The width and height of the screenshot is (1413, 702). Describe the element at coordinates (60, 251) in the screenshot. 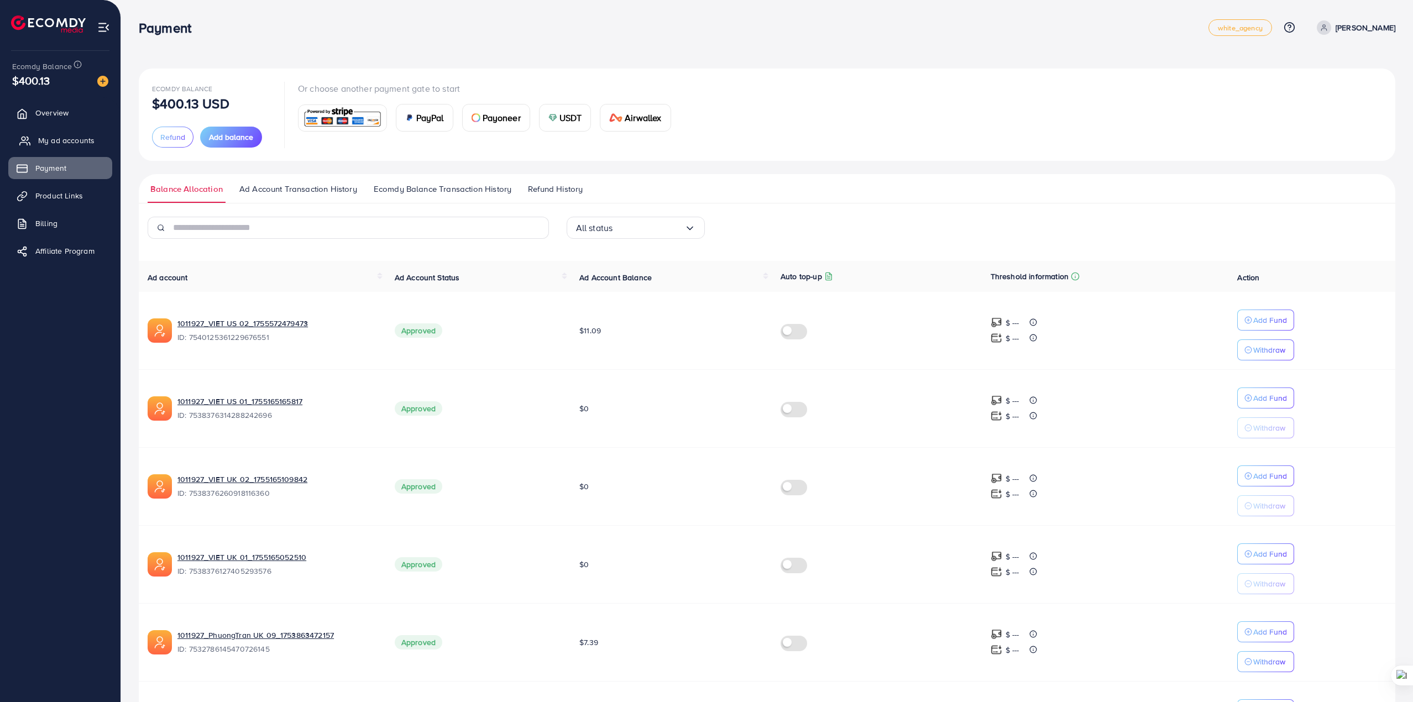

I see `a: Affiliate Program` at that location.